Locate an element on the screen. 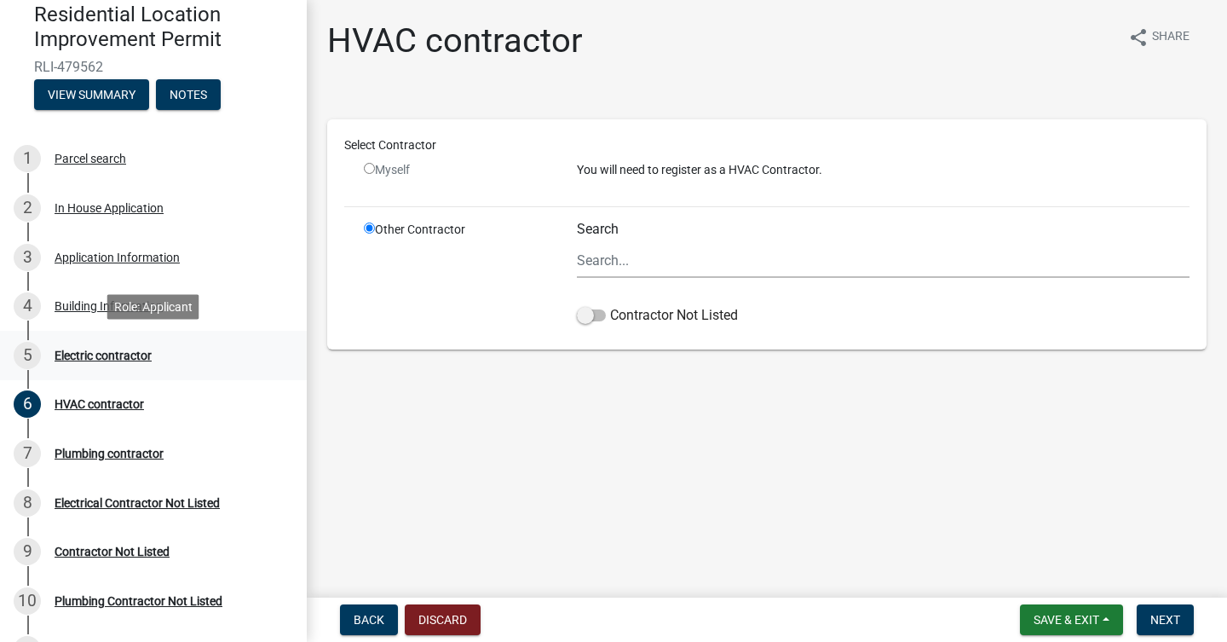 The width and height of the screenshot is (1227, 642). div: Application Information is located at coordinates (117, 257).